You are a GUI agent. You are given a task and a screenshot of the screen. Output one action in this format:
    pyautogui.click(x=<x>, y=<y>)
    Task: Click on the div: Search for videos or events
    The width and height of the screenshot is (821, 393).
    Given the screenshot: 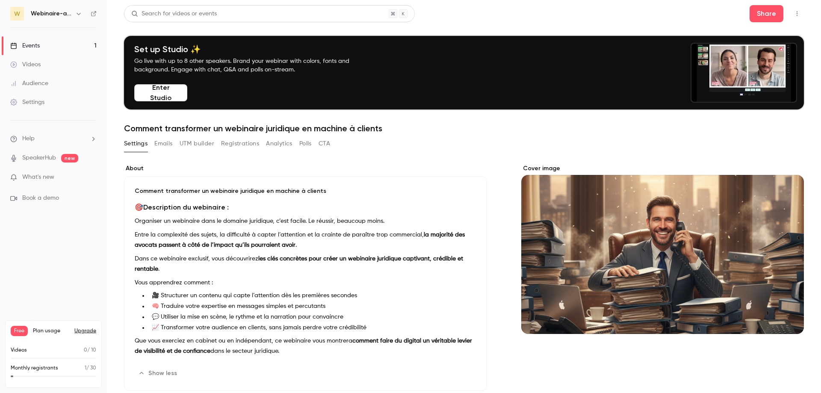 What is the action you would take?
    pyautogui.click(x=174, y=14)
    